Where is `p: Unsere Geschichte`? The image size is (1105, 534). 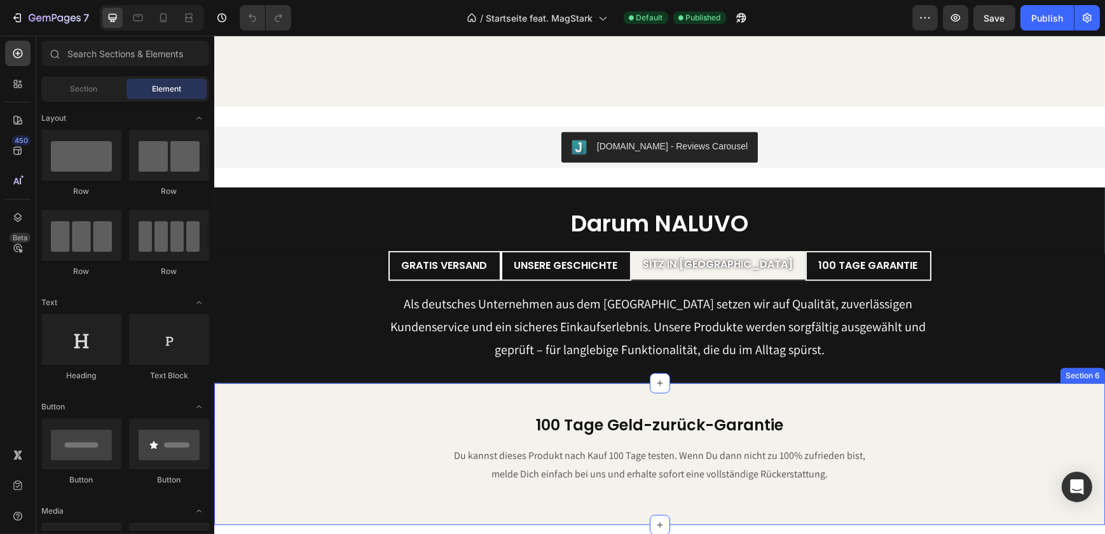 p: Unsere Geschichte is located at coordinates (352, 230).